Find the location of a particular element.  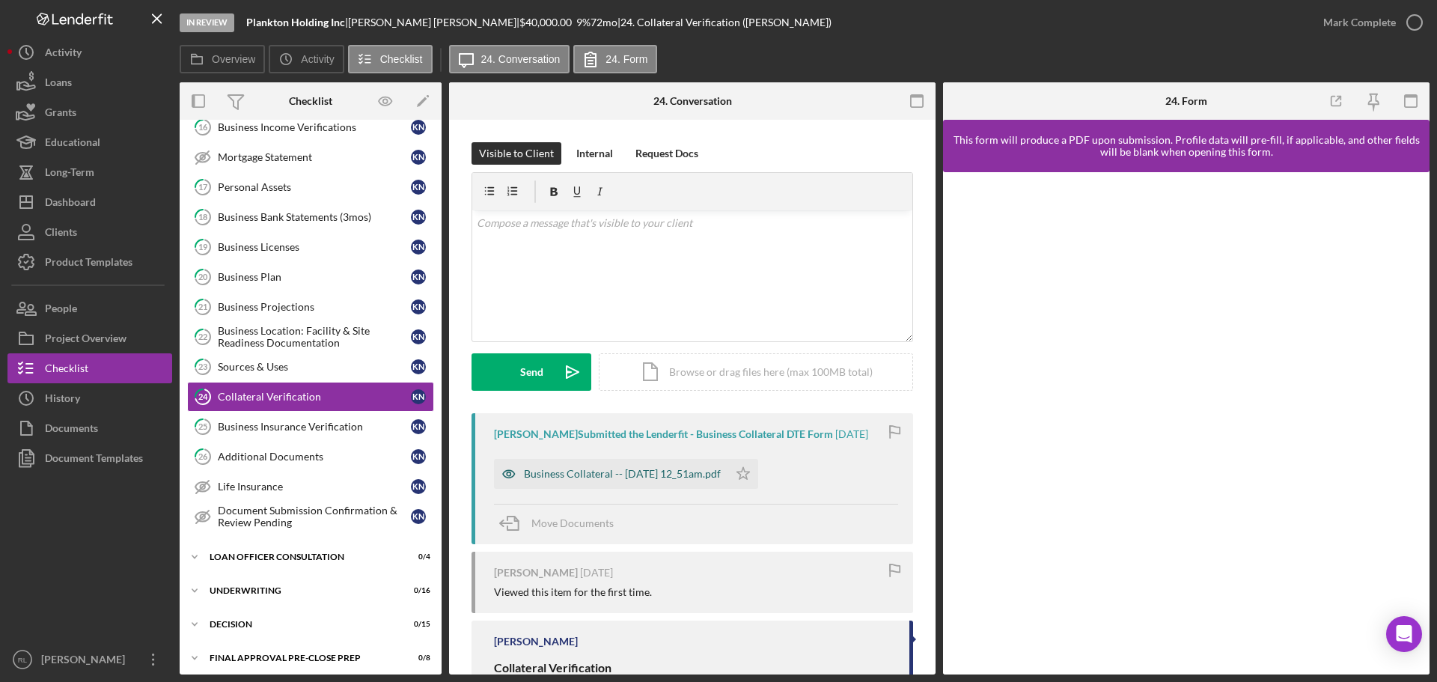

div: Sources & Uses is located at coordinates (314, 367).